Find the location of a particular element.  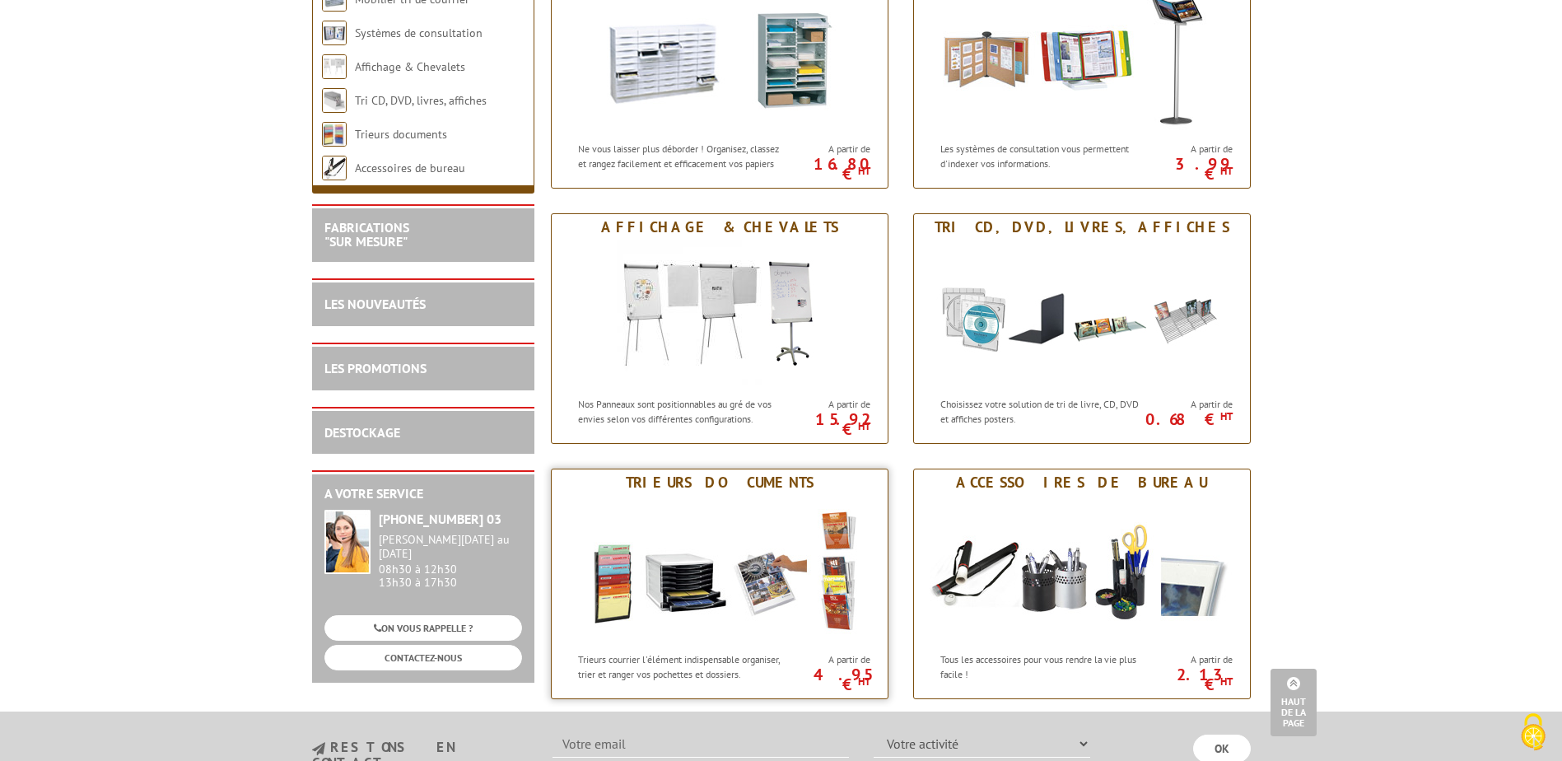

a: Trieurs documents is located at coordinates (401, 134).